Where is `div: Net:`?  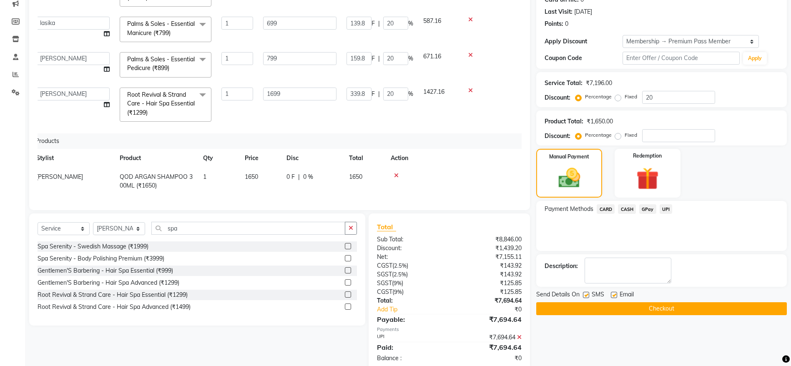
div: Net: is located at coordinates (410, 257).